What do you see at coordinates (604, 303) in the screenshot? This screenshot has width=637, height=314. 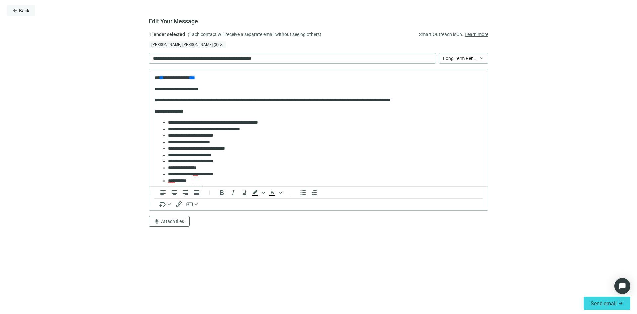 I see `span: Send email` at bounding box center [604, 303].